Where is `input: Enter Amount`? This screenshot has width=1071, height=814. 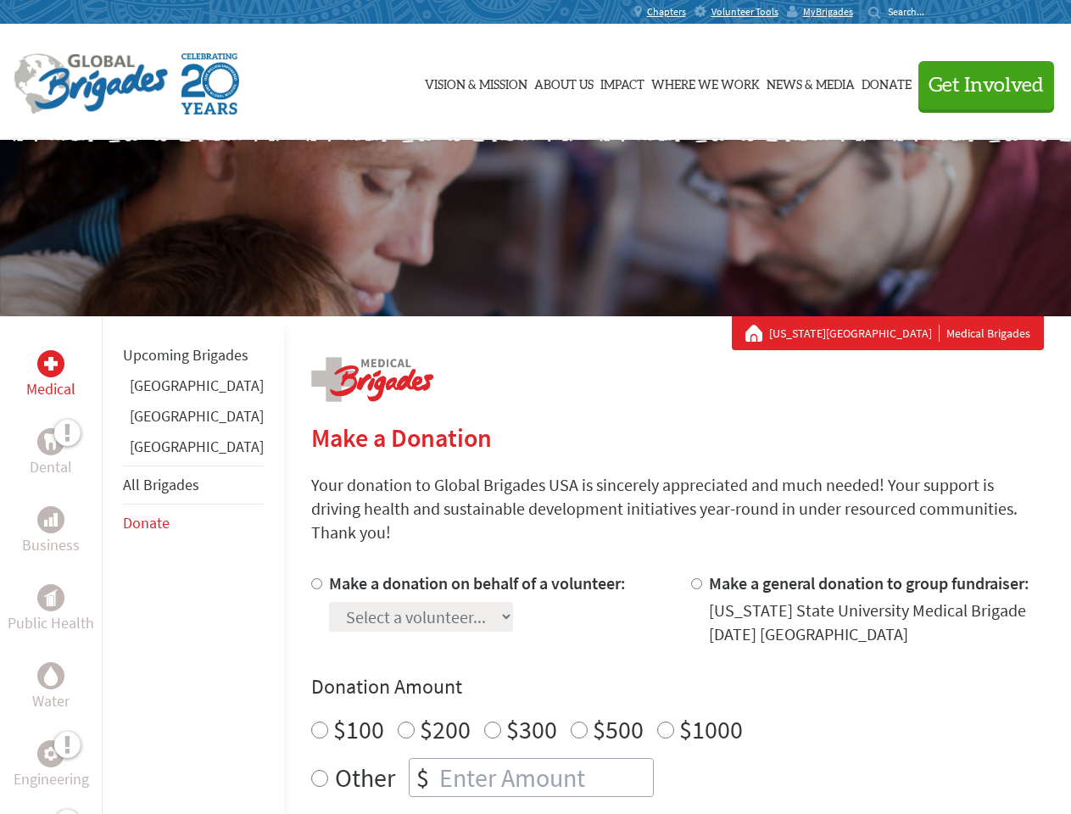
input: Enter Amount is located at coordinates (544, 777).